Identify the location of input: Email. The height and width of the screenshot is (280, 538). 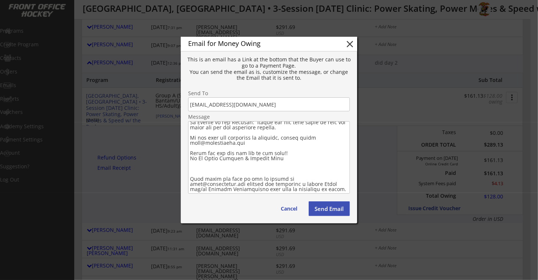
(269, 104).